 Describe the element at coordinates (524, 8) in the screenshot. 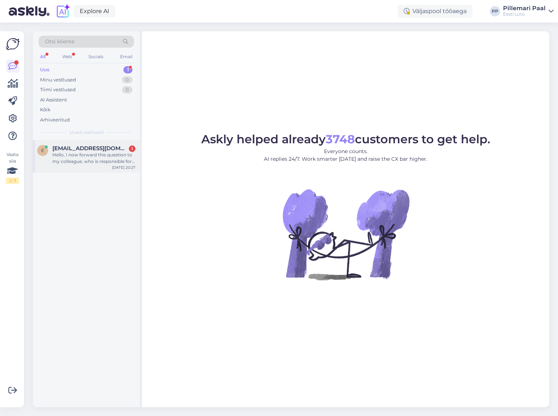

I see `div: Pillemari Paal` at that location.